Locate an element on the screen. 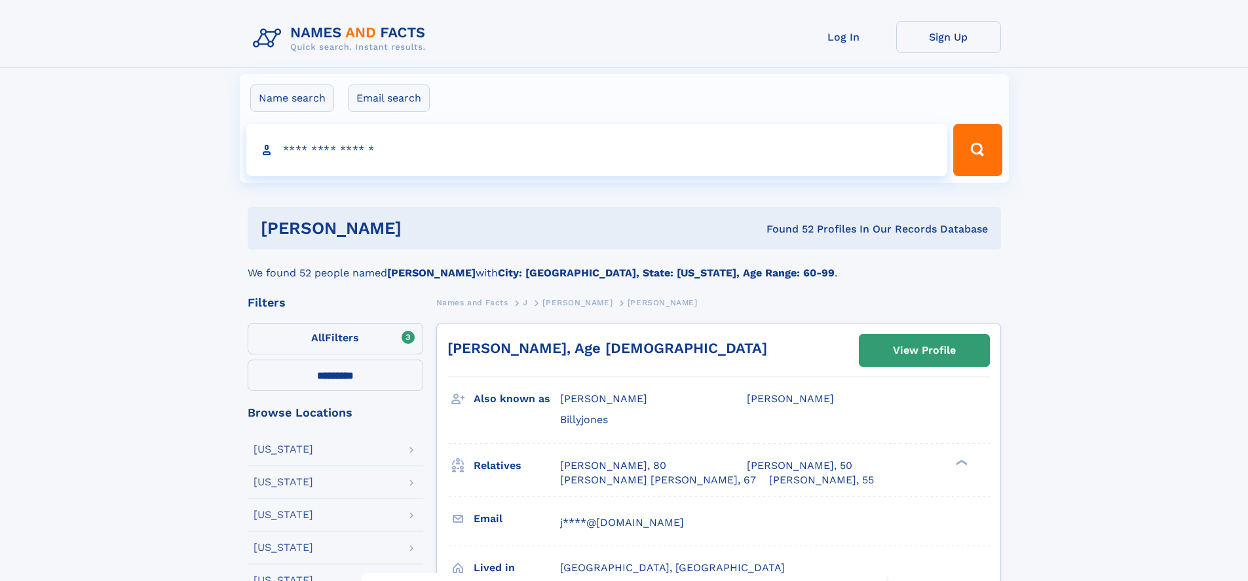  a: Sign Up is located at coordinates (949, 37).